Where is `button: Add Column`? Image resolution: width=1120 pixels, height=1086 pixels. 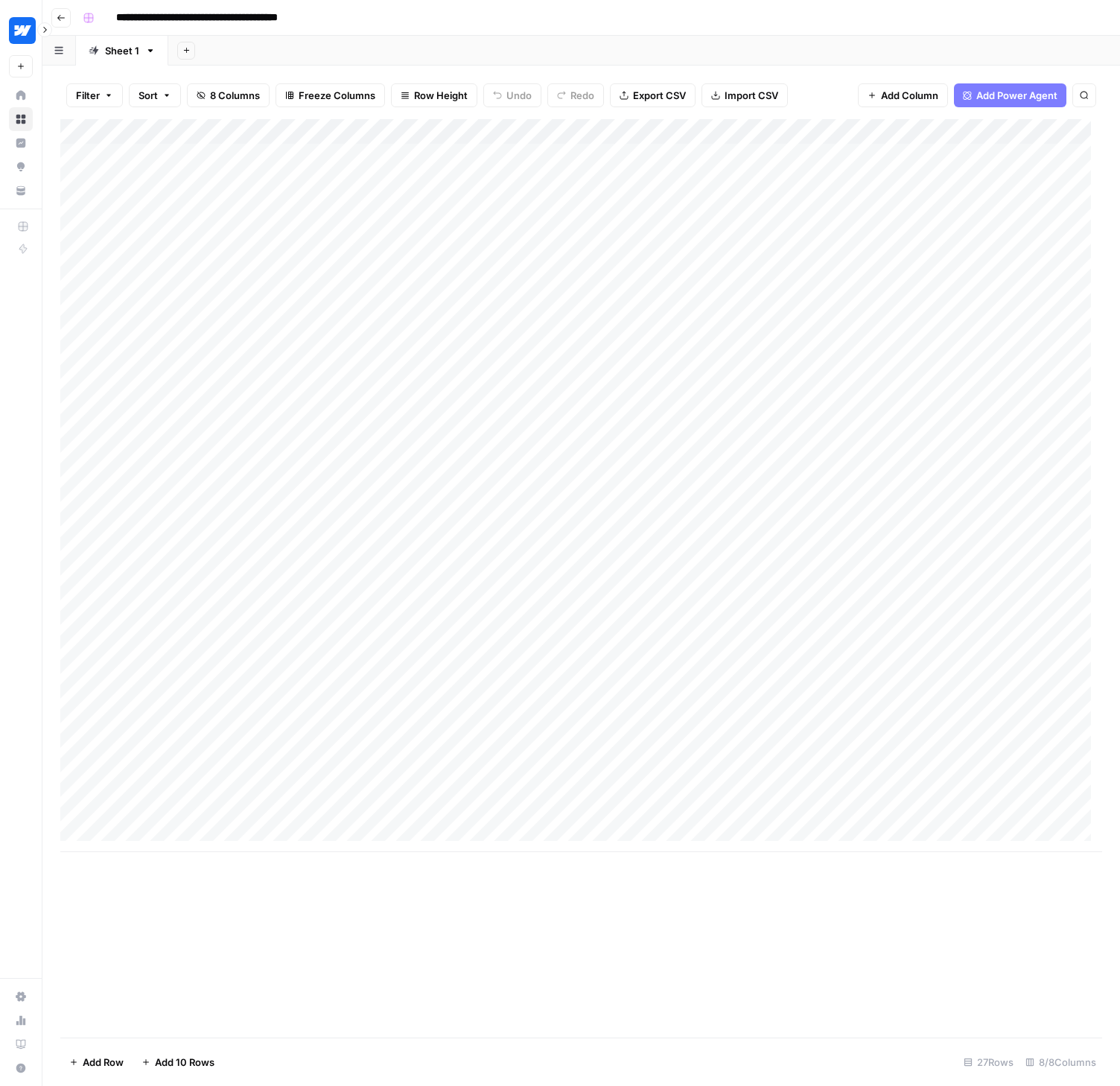 button: Add Column is located at coordinates (902, 96).